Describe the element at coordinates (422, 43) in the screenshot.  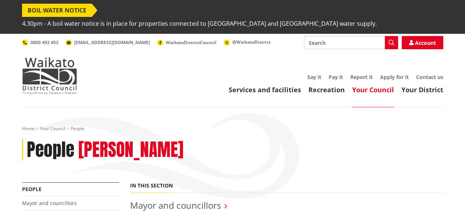
I see `a: Account` at that location.